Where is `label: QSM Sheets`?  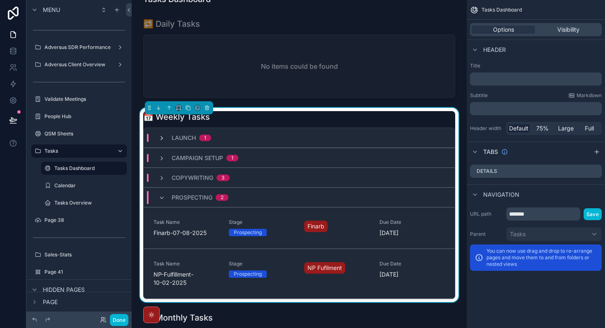
label: QSM Sheets is located at coordinates (85, 134).